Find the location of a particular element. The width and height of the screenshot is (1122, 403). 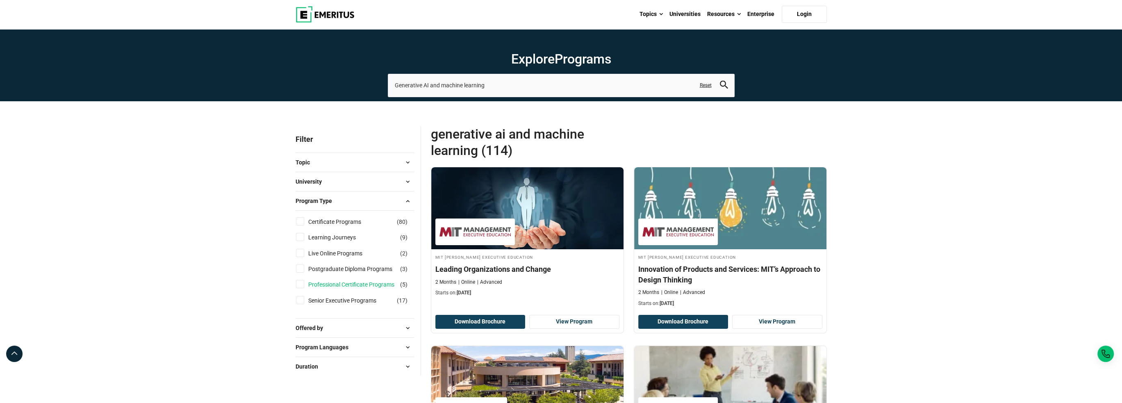

span: 9 is located at coordinates (404, 237).